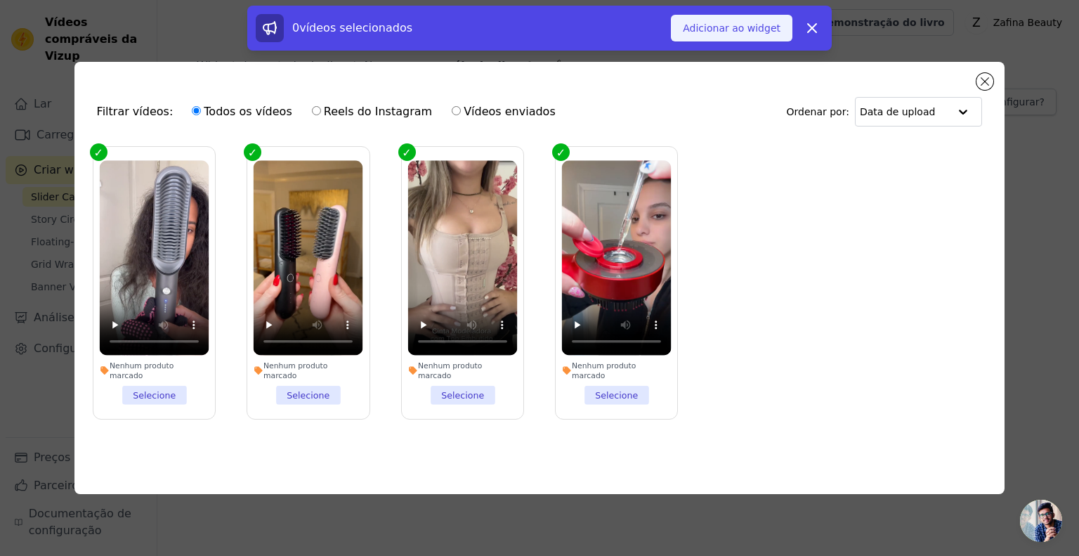 This screenshot has width=1079, height=556. I want to click on font: Ordenar por:, so click(818, 112).